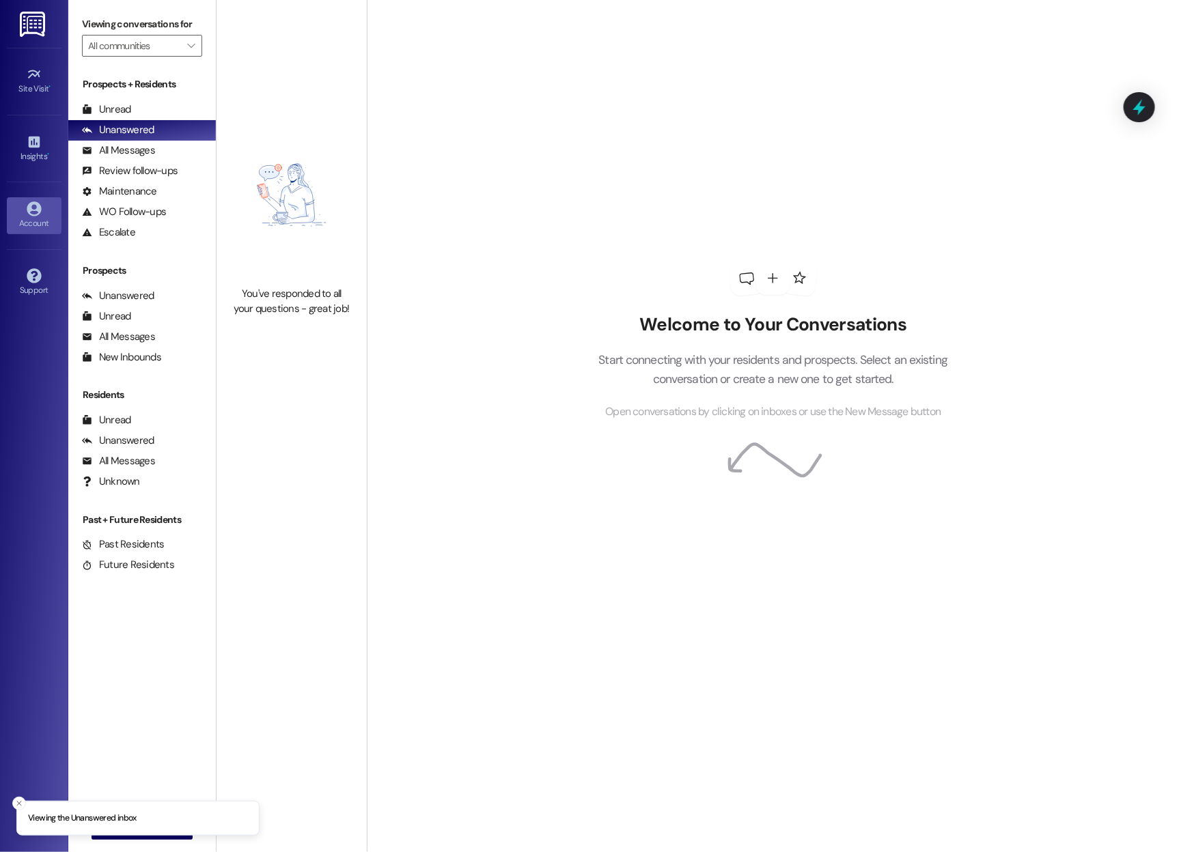 The width and height of the screenshot is (1179, 852). Describe the element at coordinates (123, 544) in the screenshot. I see `div: Past Residents` at that location.